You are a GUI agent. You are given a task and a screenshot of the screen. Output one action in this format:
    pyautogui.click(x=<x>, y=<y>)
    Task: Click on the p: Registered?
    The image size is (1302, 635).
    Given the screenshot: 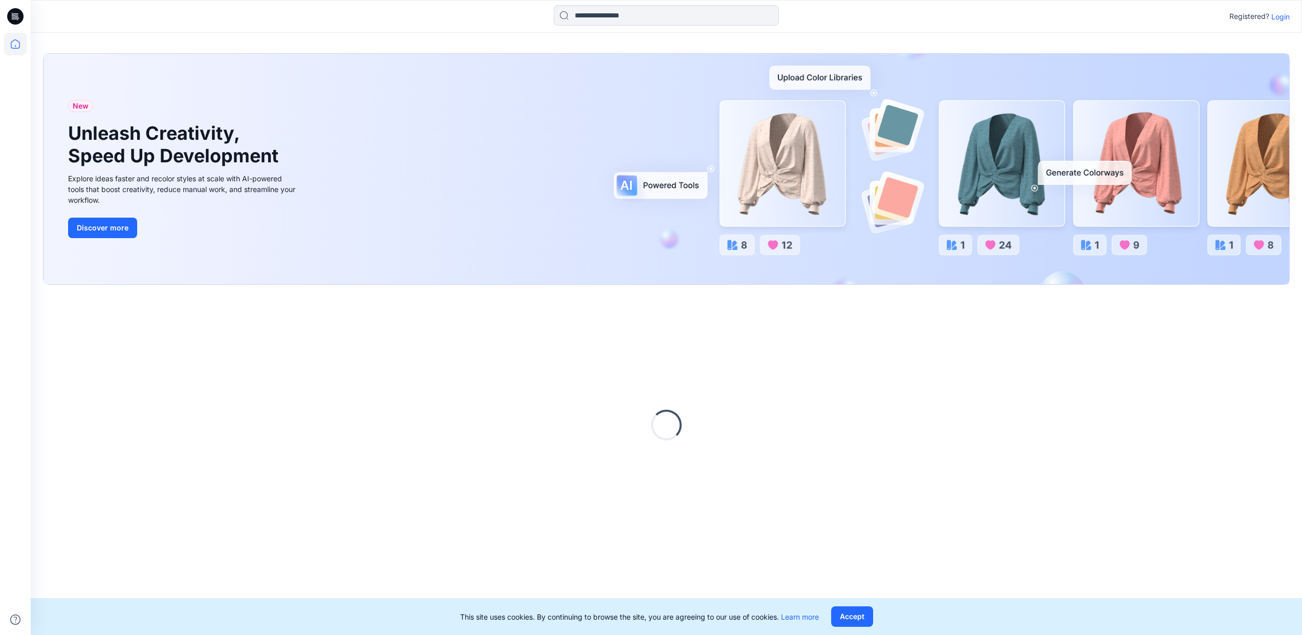 What is the action you would take?
    pyautogui.click(x=1249, y=16)
    